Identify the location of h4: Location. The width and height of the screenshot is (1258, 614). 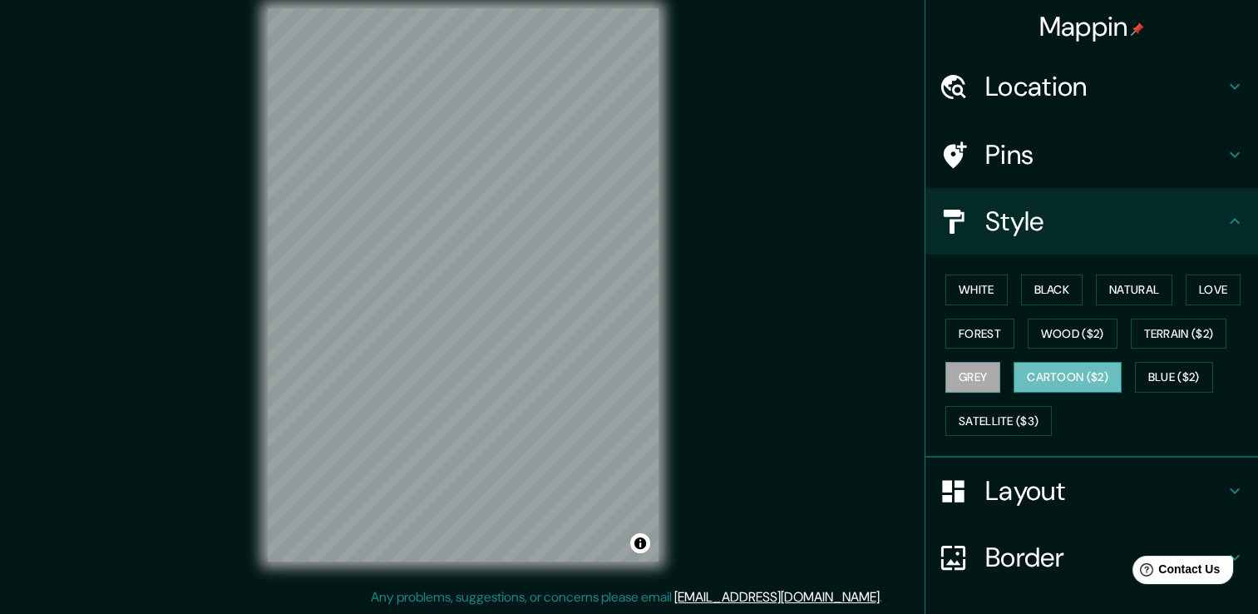
(1105, 86).